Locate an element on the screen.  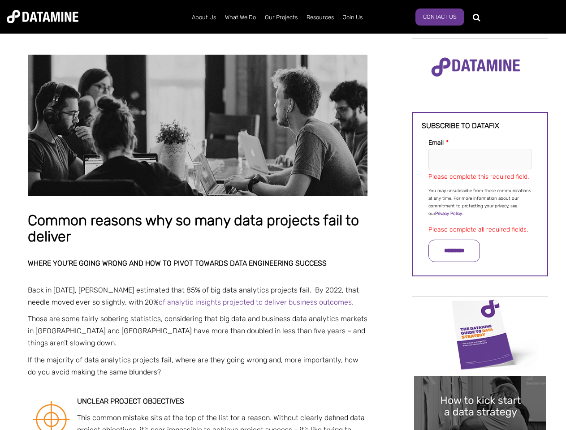
a: What We Do is located at coordinates (240, 17).